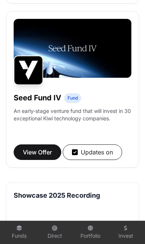 The image size is (145, 244). I want to click on a: Funds, so click(19, 232).